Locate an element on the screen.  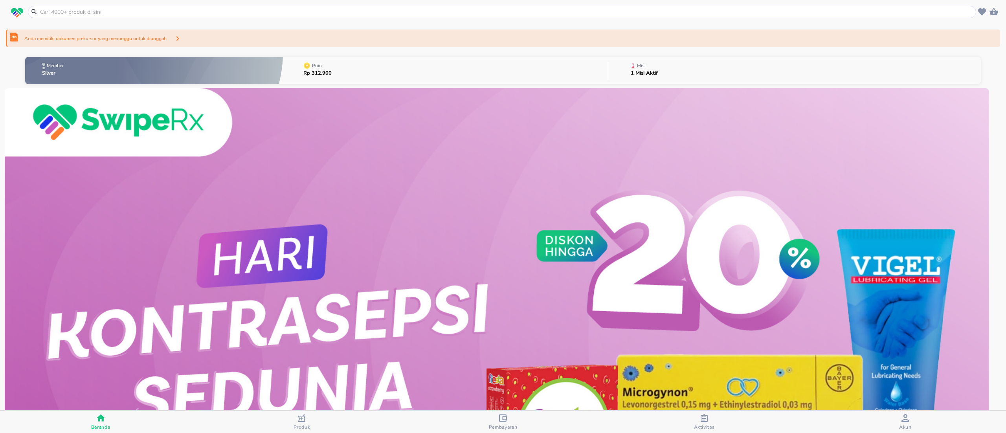
button: Produk is located at coordinates (302, 422).